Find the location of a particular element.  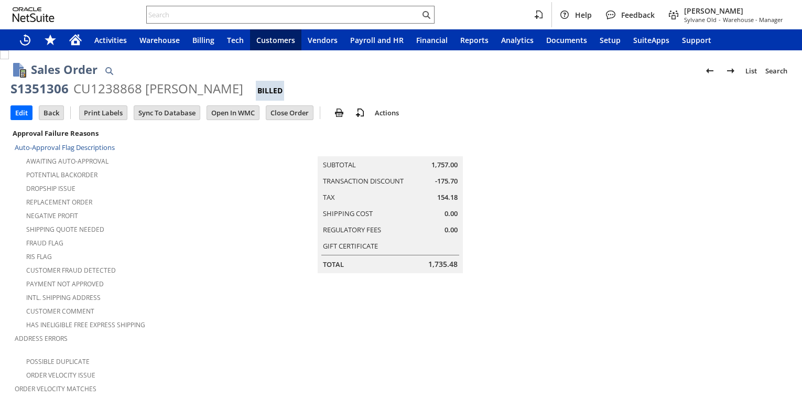

span: Reports is located at coordinates (474, 40).